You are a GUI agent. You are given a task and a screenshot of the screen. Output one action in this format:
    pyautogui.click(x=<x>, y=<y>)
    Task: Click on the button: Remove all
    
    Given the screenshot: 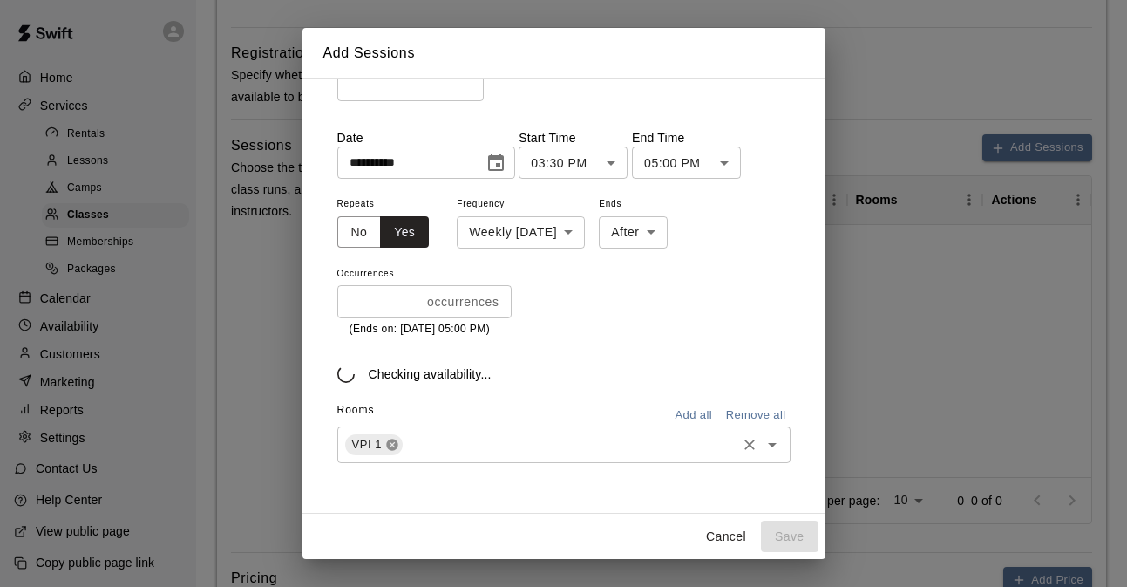 What is the action you would take?
    pyautogui.click(x=756, y=415)
    